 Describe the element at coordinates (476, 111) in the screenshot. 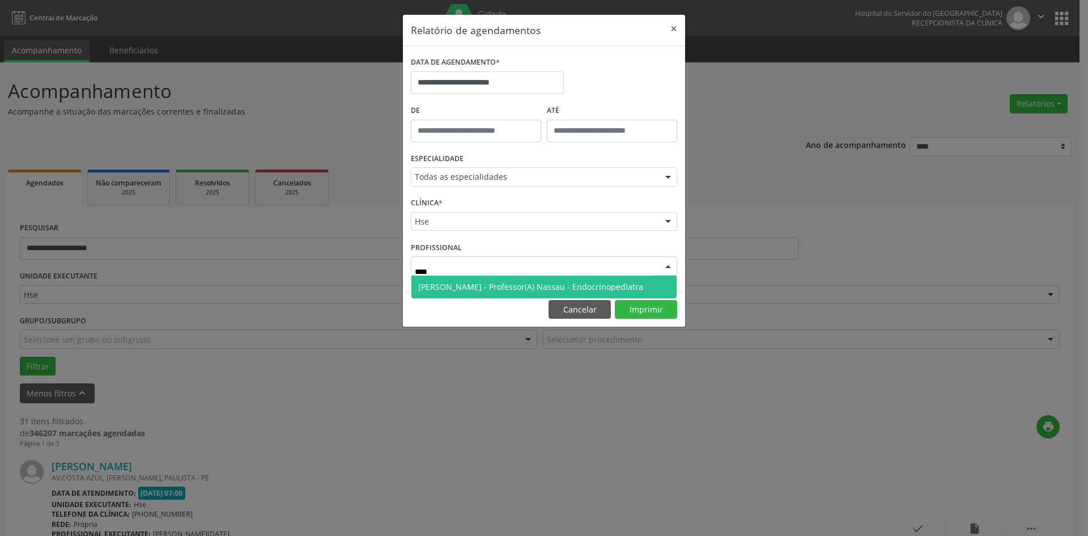

I see `label: De` at that location.